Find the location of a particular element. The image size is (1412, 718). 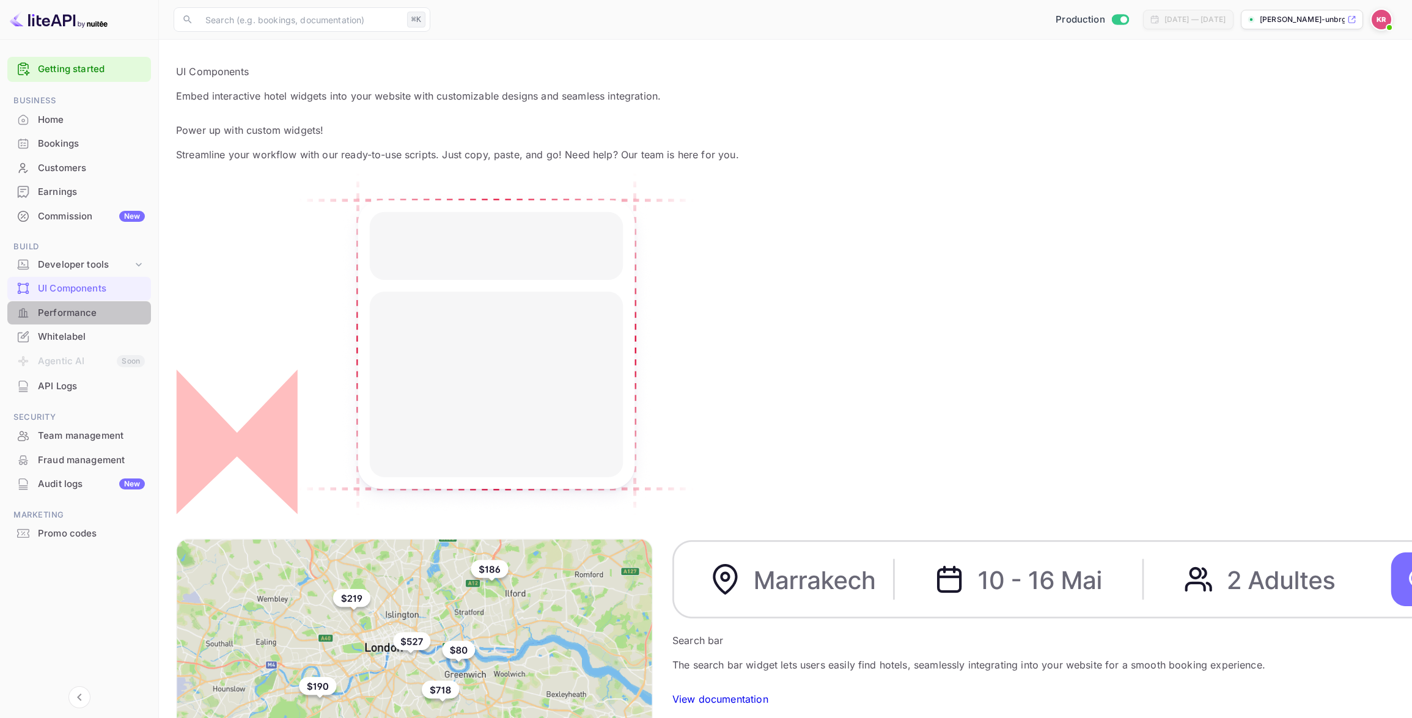

a: UI Components is located at coordinates (79, 288).